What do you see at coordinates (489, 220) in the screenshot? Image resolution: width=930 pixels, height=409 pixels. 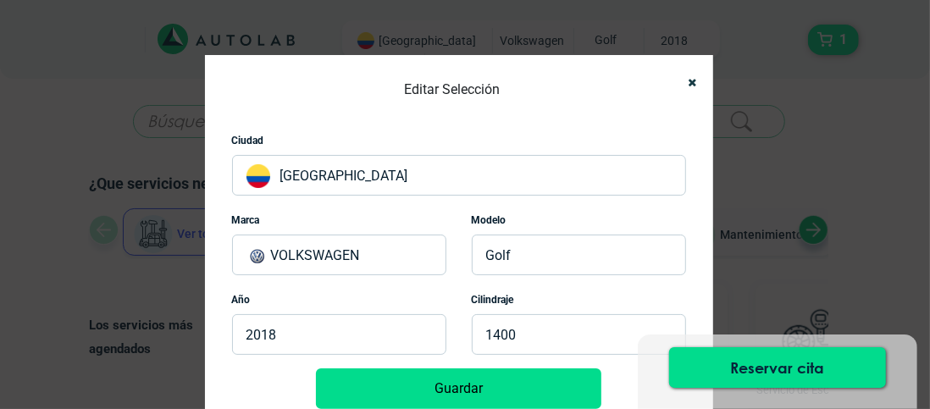 I see `label: Modelo` at bounding box center [489, 220].